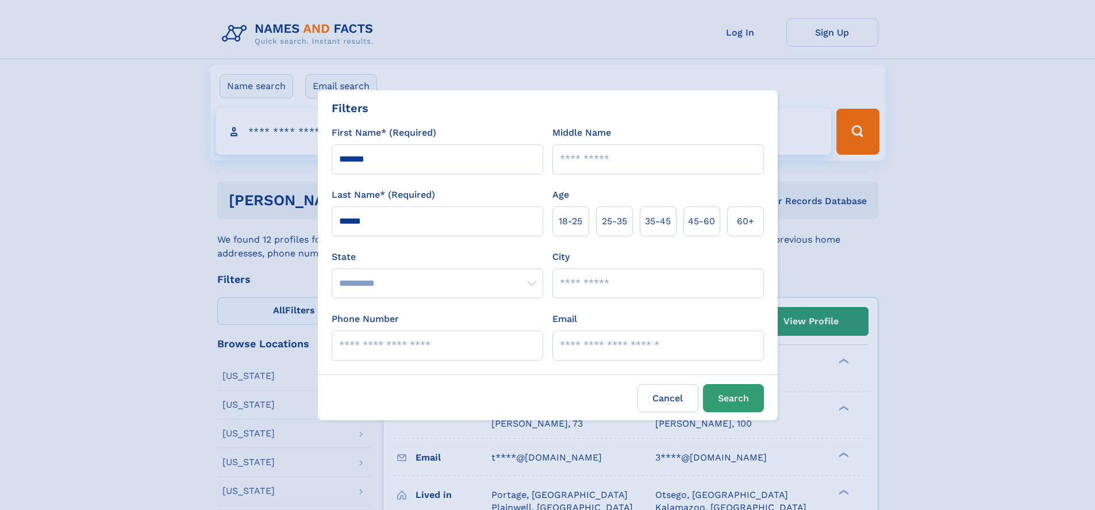 This screenshot has width=1095, height=510. I want to click on button: Search, so click(733, 398).